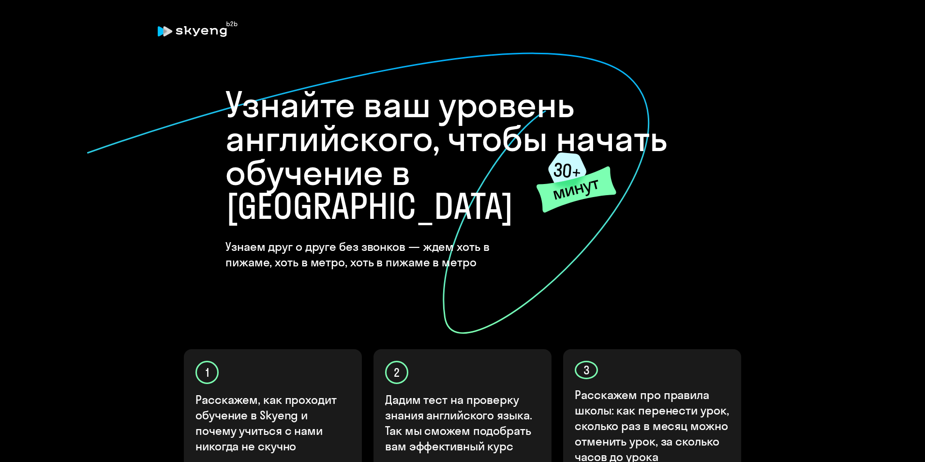 This screenshot has height=462, width=925. I want to click on p: Расскажем, как проходит обучение в Skyeng и почему учиться с нами никогда не скучно, so click(273, 423).